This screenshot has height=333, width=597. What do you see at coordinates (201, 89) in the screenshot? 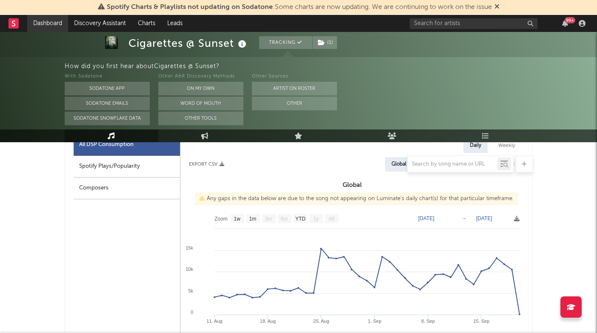
I see `button: On My Own` at bounding box center [201, 89].